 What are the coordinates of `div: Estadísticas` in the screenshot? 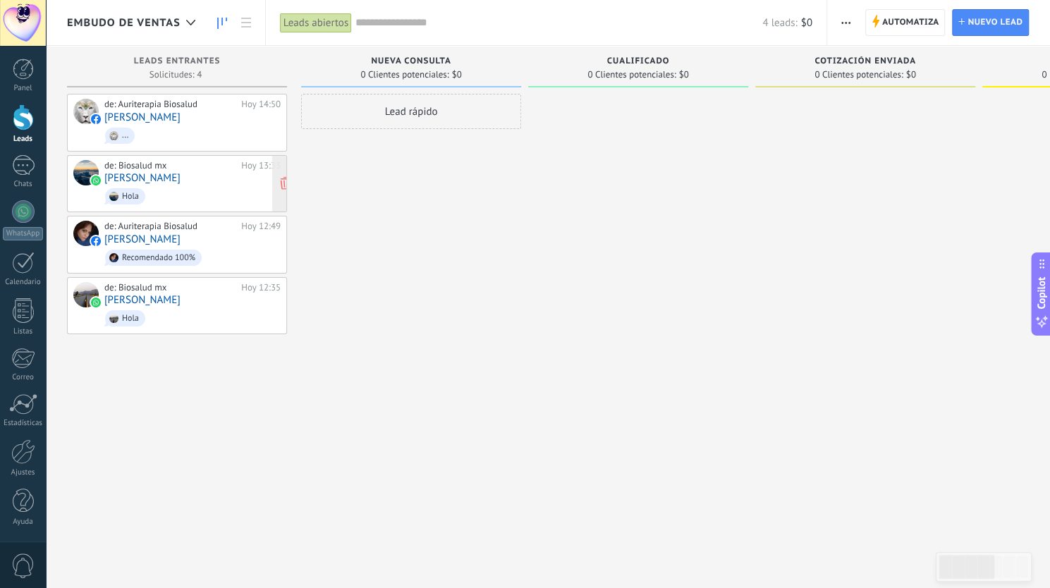 It's located at (23, 423).